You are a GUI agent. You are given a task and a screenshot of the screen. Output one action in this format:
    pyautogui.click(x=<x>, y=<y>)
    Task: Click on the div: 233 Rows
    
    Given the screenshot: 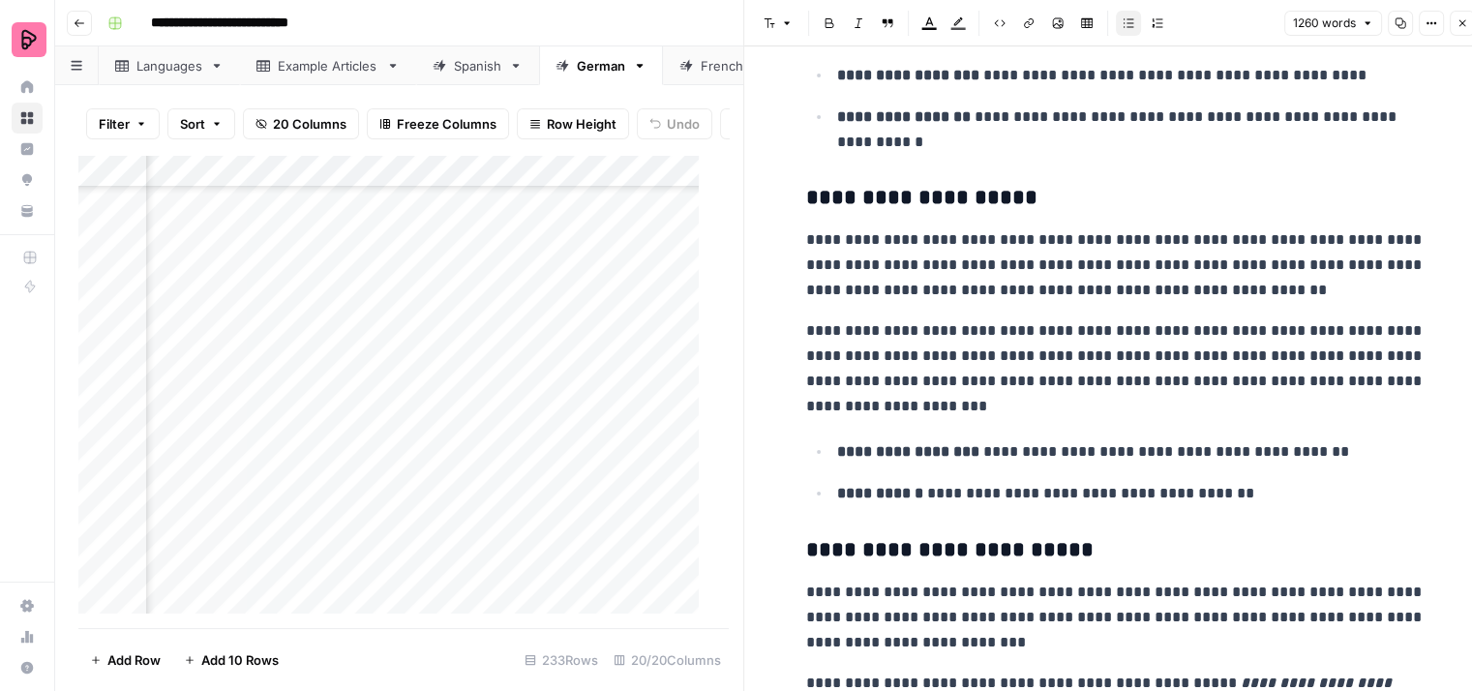 What is the action you would take?
    pyautogui.click(x=561, y=660)
    